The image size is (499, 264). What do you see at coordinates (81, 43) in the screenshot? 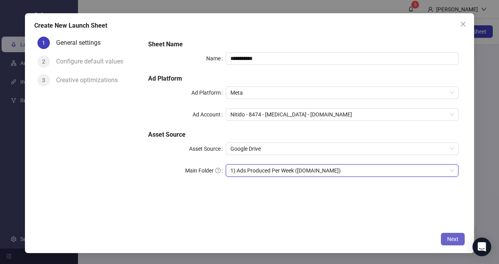
I see `div: General settings` at bounding box center [81, 43].